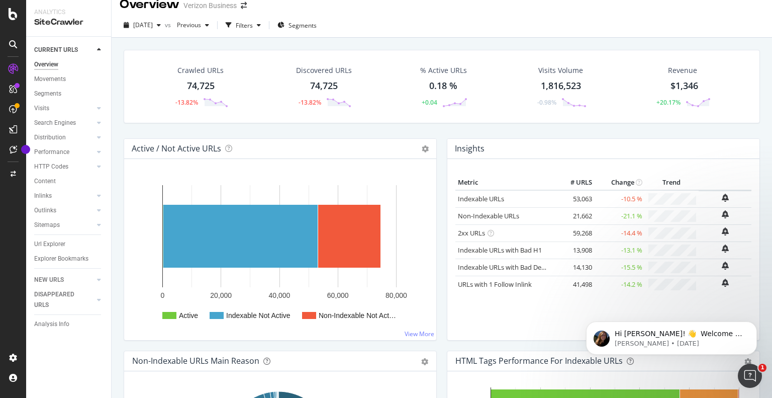 This screenshot has width=772, height=398. Describe the element at coordinates (575, 233) in the screenshot. I see `td: 59,268` at that location.